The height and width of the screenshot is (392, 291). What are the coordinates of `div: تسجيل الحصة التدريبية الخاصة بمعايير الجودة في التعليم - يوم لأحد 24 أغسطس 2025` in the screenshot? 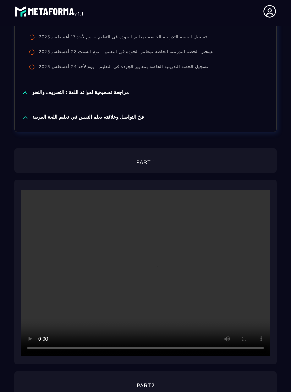 It's located at (123, 68).